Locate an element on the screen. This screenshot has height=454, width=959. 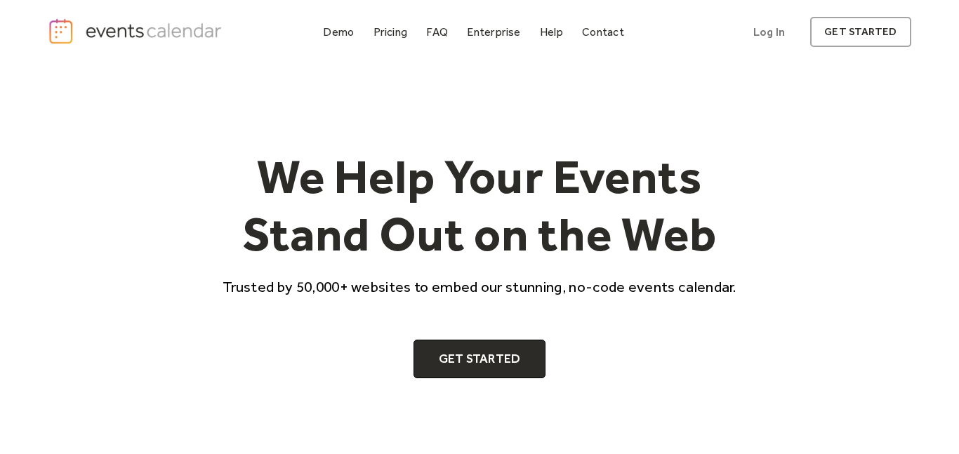
a: home is located at coordinates (136, 31).